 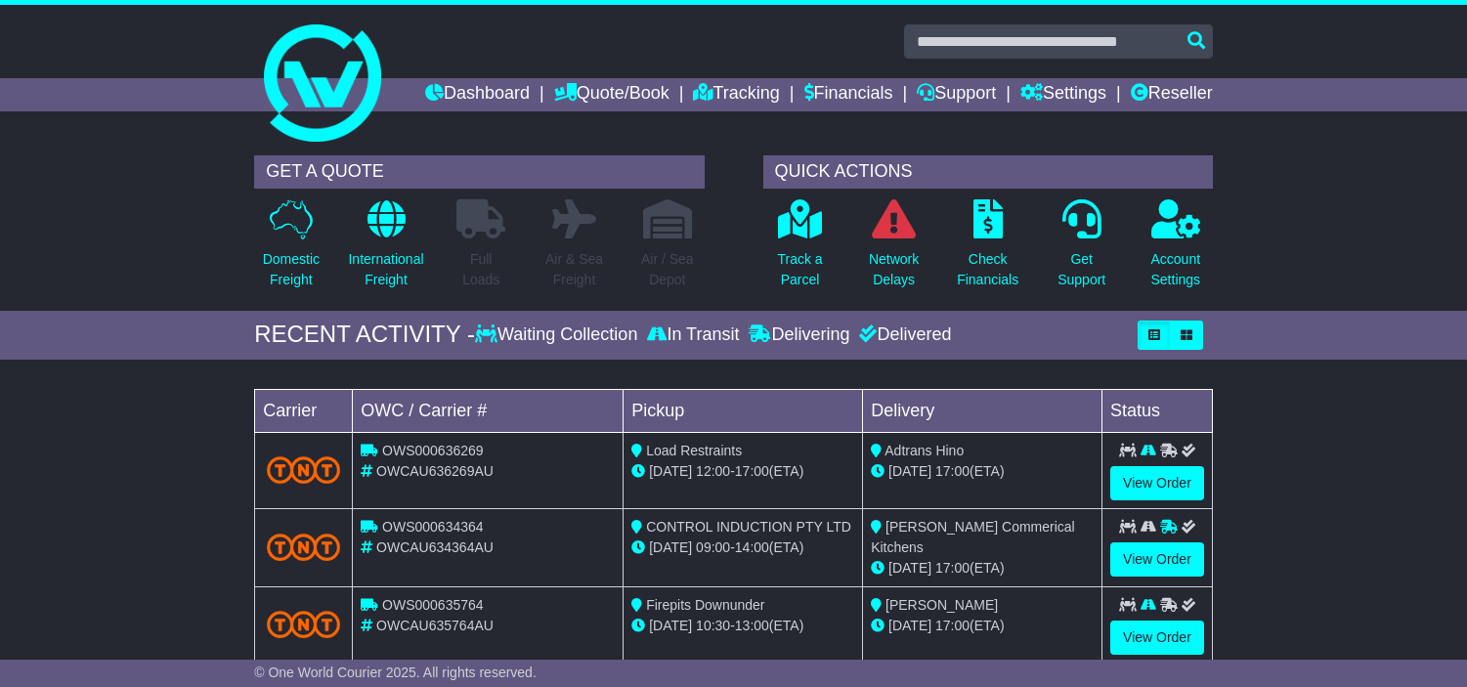 What do you see at coordinates (1064, 95) in the screenshot?
I see `a: Settings` at bounding box center [1064, 95].